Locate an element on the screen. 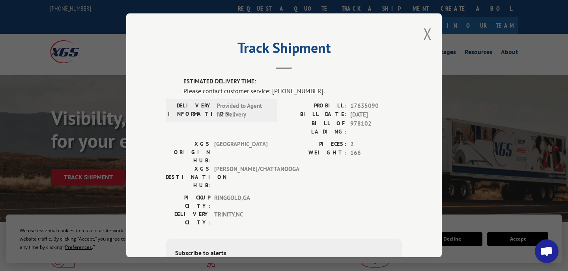  h2: Track Shipment is located at coordinates (284, 50).